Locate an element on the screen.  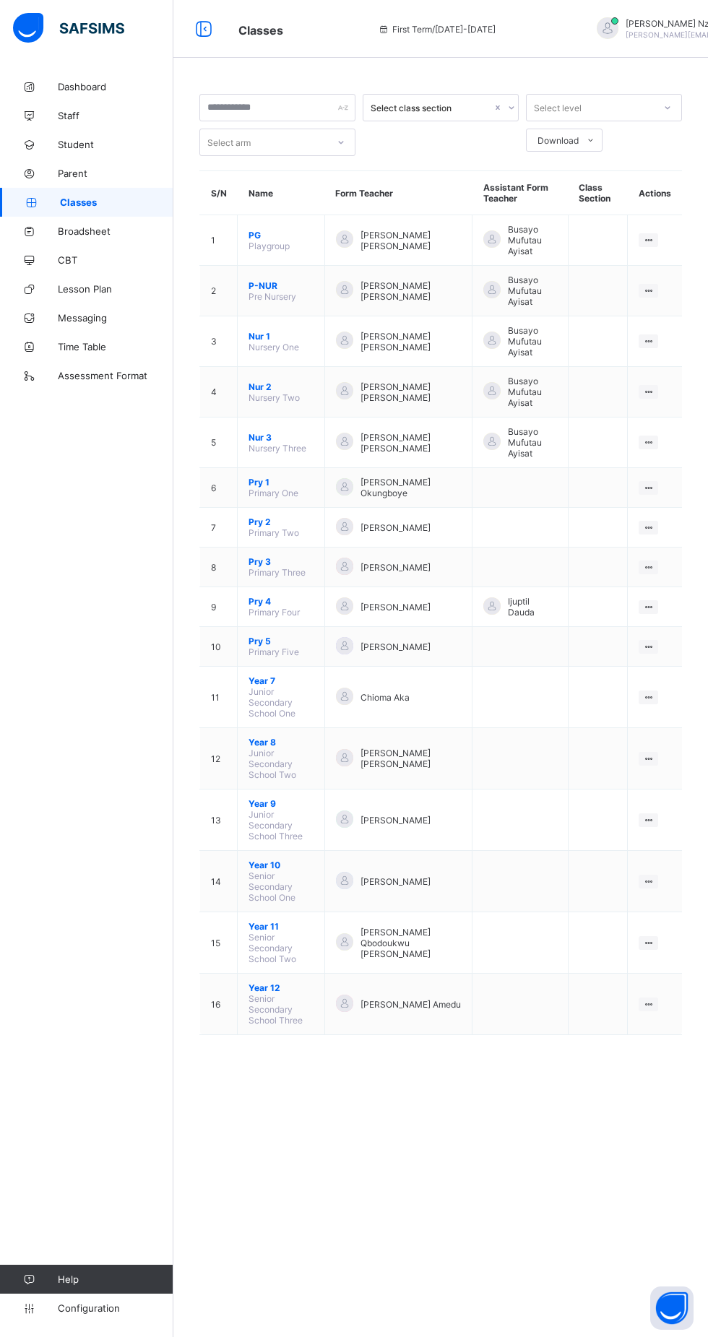
td: 8 is located at coordinates (219, 567).